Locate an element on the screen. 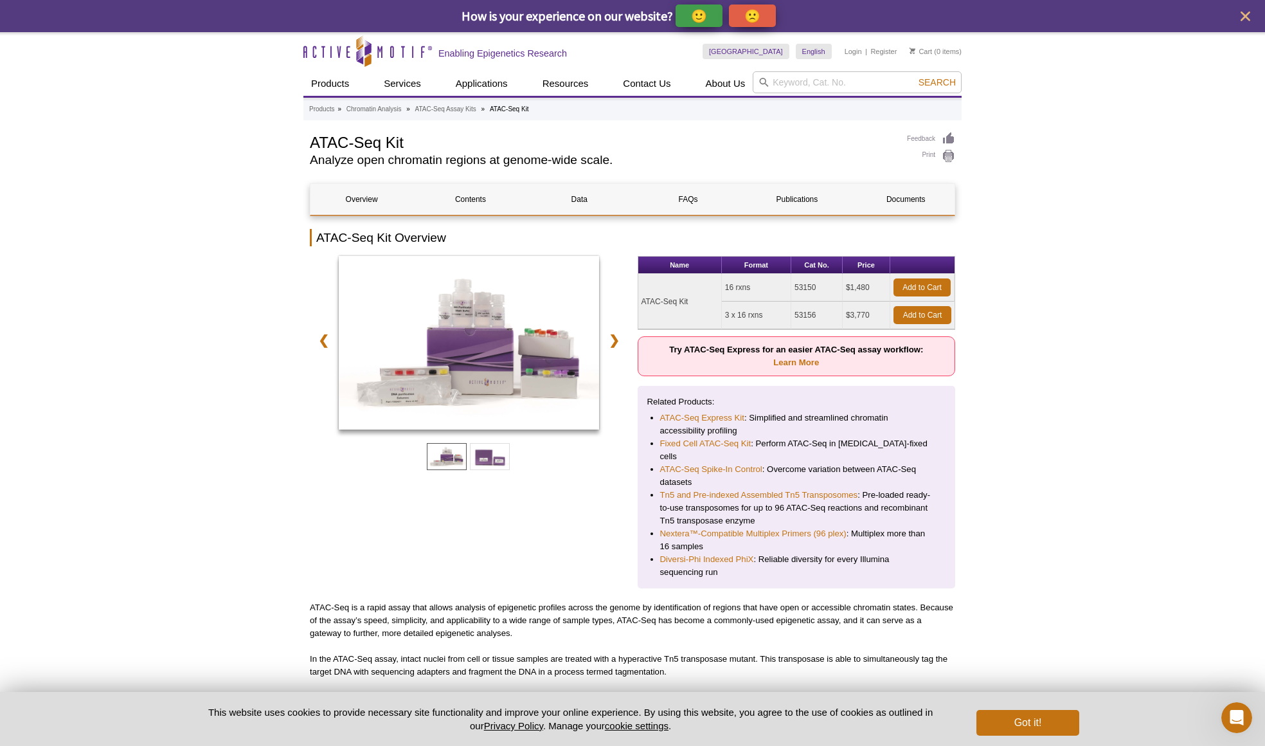 This screenshot has width=1265, height=746. li: (0 items) is located at coordinates (935, 51).